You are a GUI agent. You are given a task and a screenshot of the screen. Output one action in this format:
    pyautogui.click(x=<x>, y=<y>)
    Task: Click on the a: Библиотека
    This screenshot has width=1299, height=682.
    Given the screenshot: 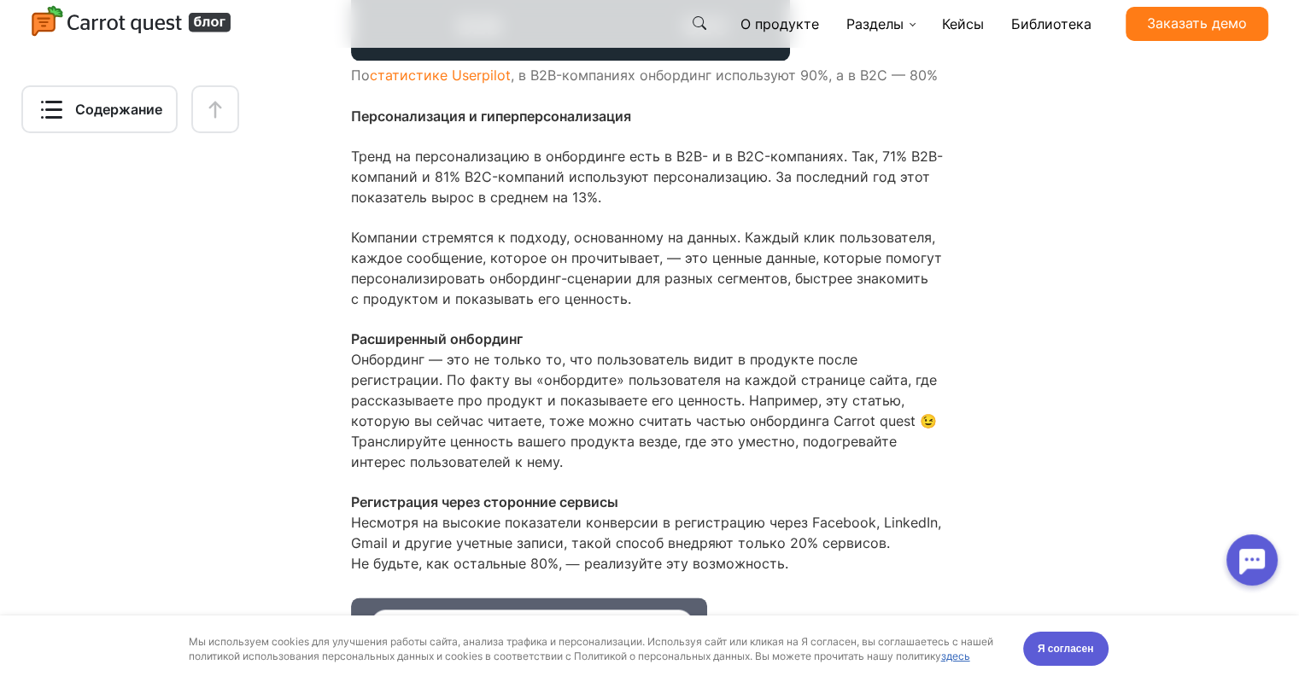 What is the action you would take?
    pyautogui.click(x=1051, y=24)
    